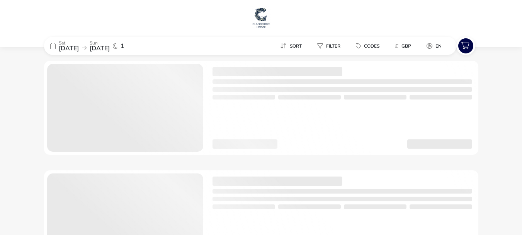  Describe the element at coordinates (291, 46) in the screenshot. I see `button: Sort` at that location.